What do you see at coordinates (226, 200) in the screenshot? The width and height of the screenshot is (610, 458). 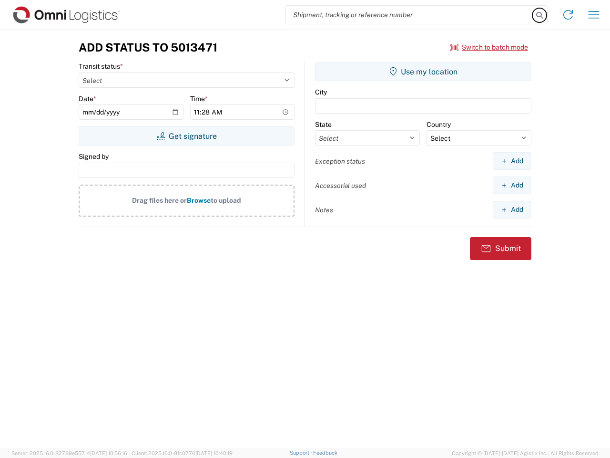 I see `span: to upload` at bounding box center [226, 200].